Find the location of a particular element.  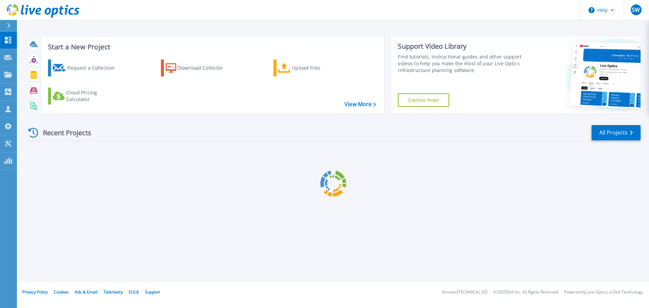

a: Upload Files is located at coordinates (311, 68).